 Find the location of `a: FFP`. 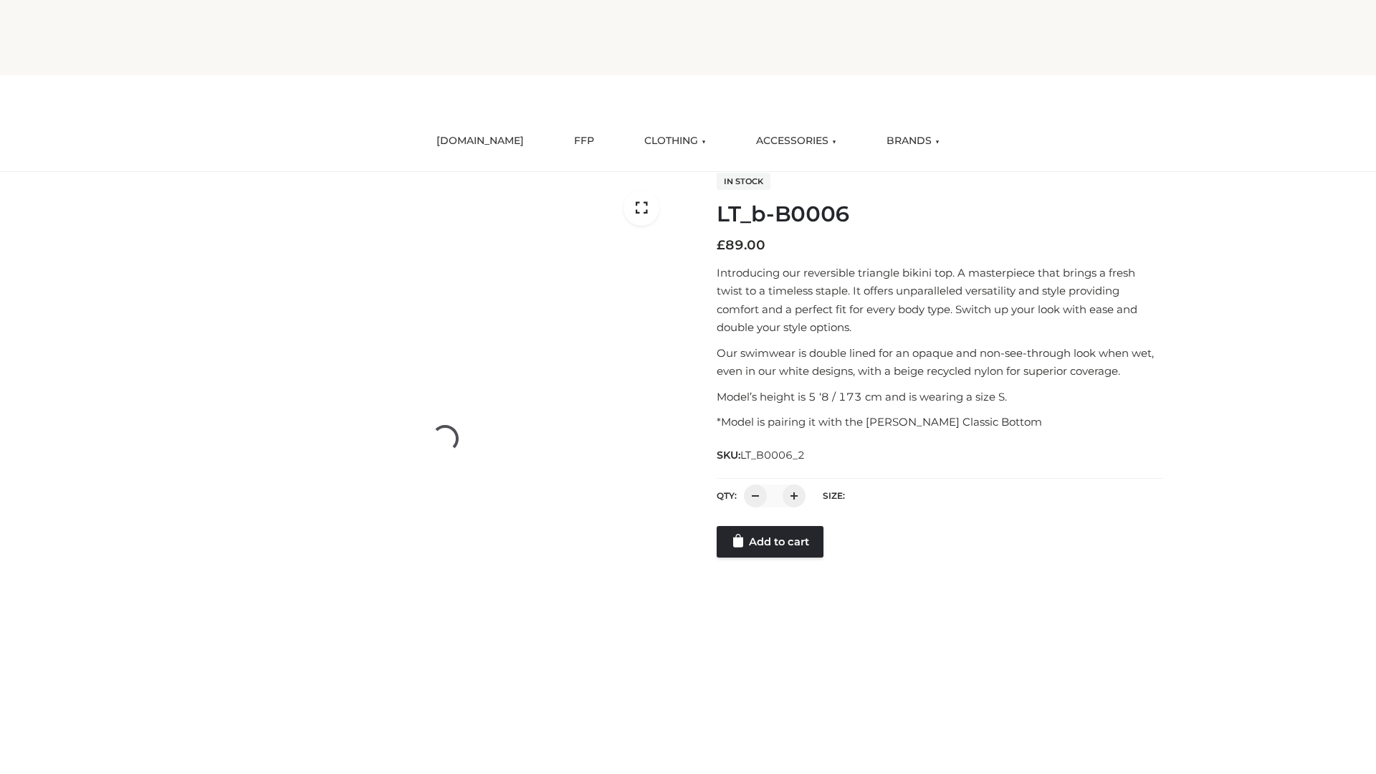

a: FFP is located at coordinates (584, 141).